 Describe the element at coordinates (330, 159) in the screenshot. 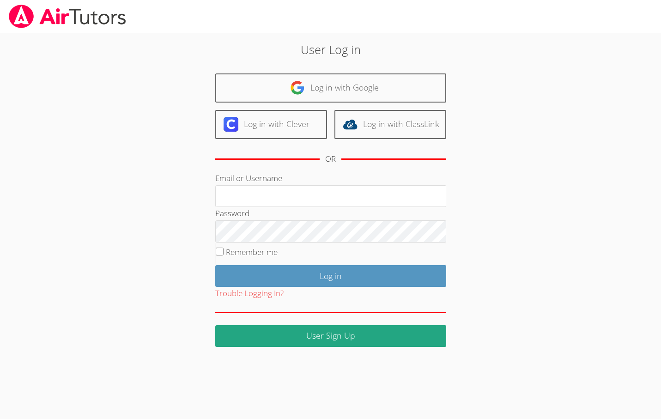

I see `div: OR` at that location.